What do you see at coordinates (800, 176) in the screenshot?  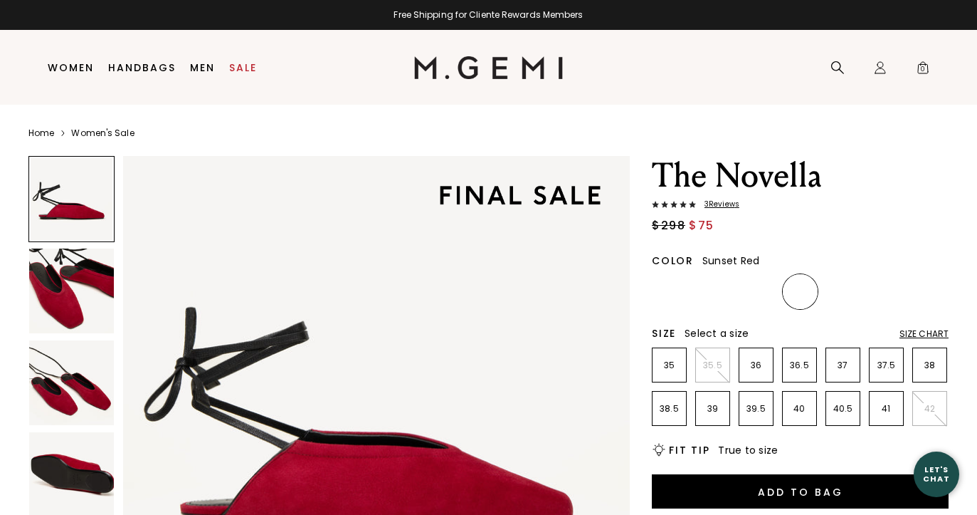 I see `h1: The Novella` at bounding box center [800, 176].